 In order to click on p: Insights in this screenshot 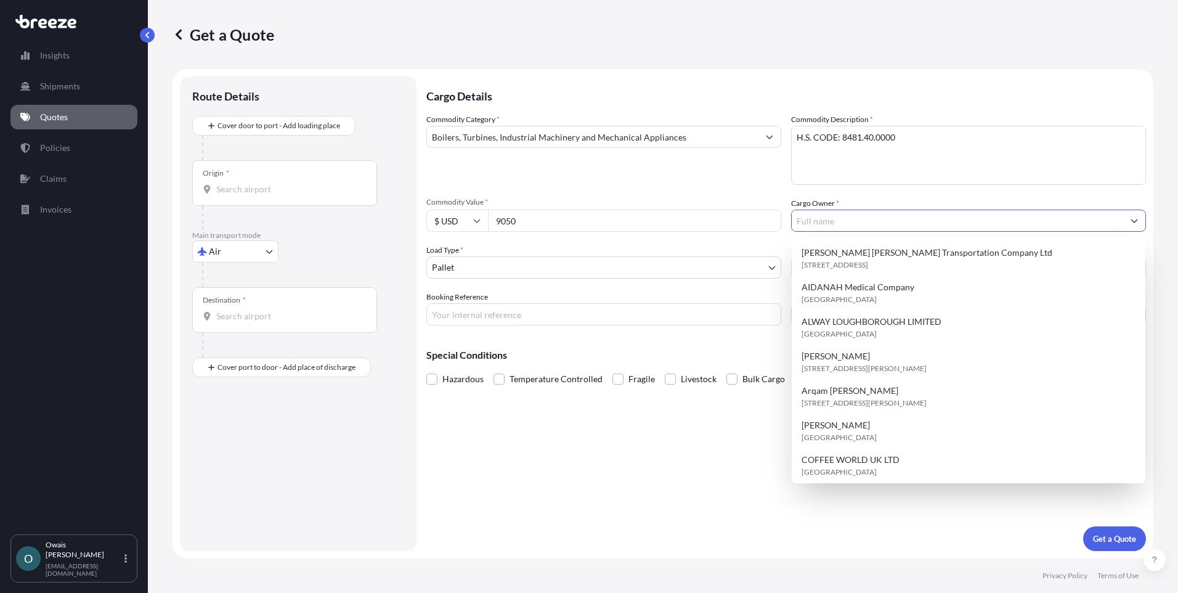, I will do `click(55, 55)`.